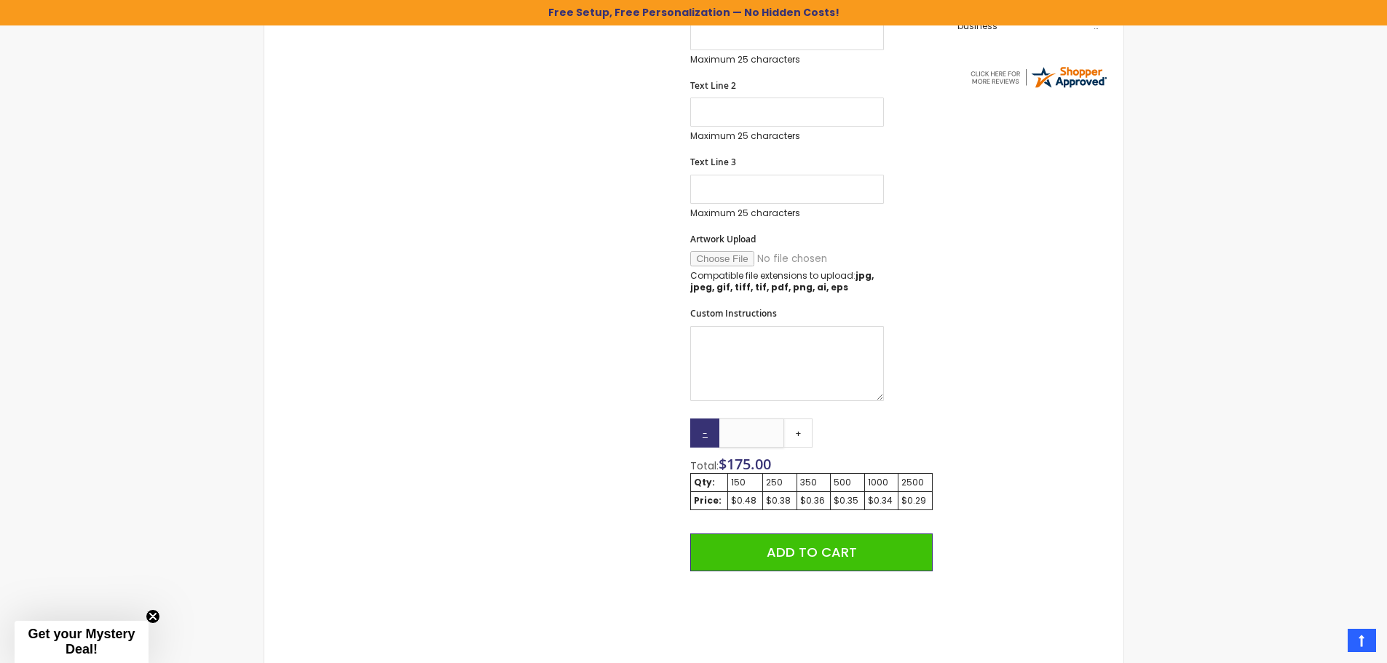 The image size is (1387, 663). What do you see at coordinates (848, 501) in the screenshot?
I see `div: $0.35` at bounding box center [848, 501].